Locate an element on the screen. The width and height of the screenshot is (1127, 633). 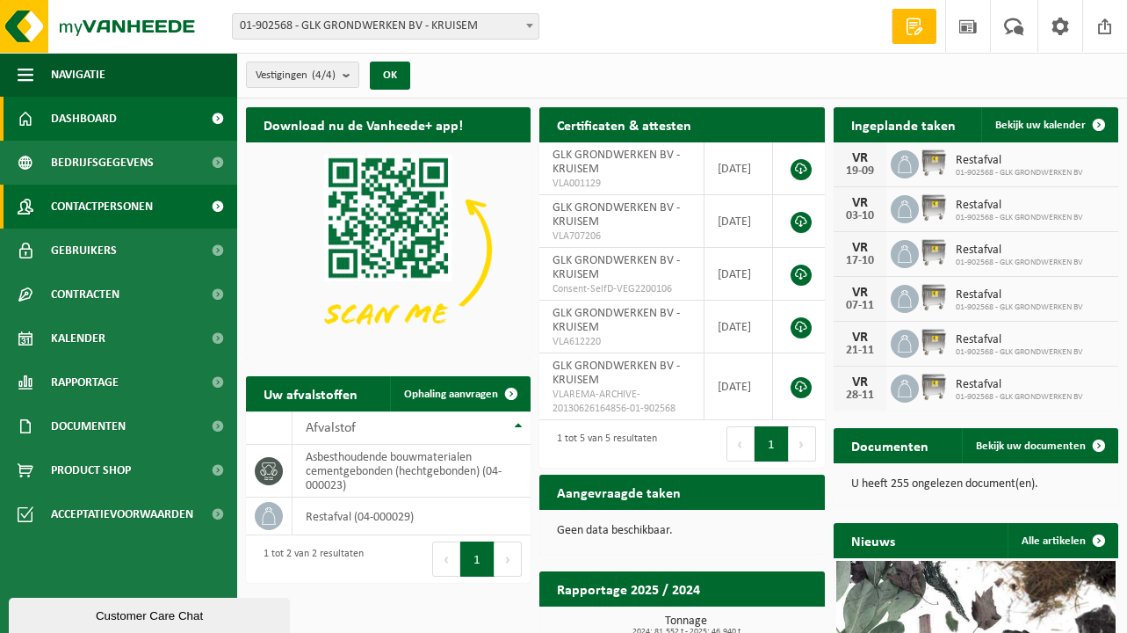
span: Bekijk uw kalender is located at coordinates (1040, 125).